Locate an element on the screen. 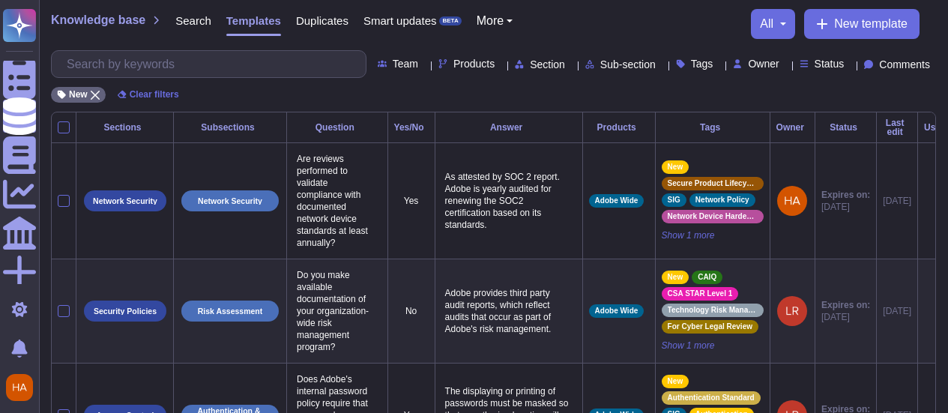 This screenshot has height=413, width=948. button: More is located at coordinates (495, 21).